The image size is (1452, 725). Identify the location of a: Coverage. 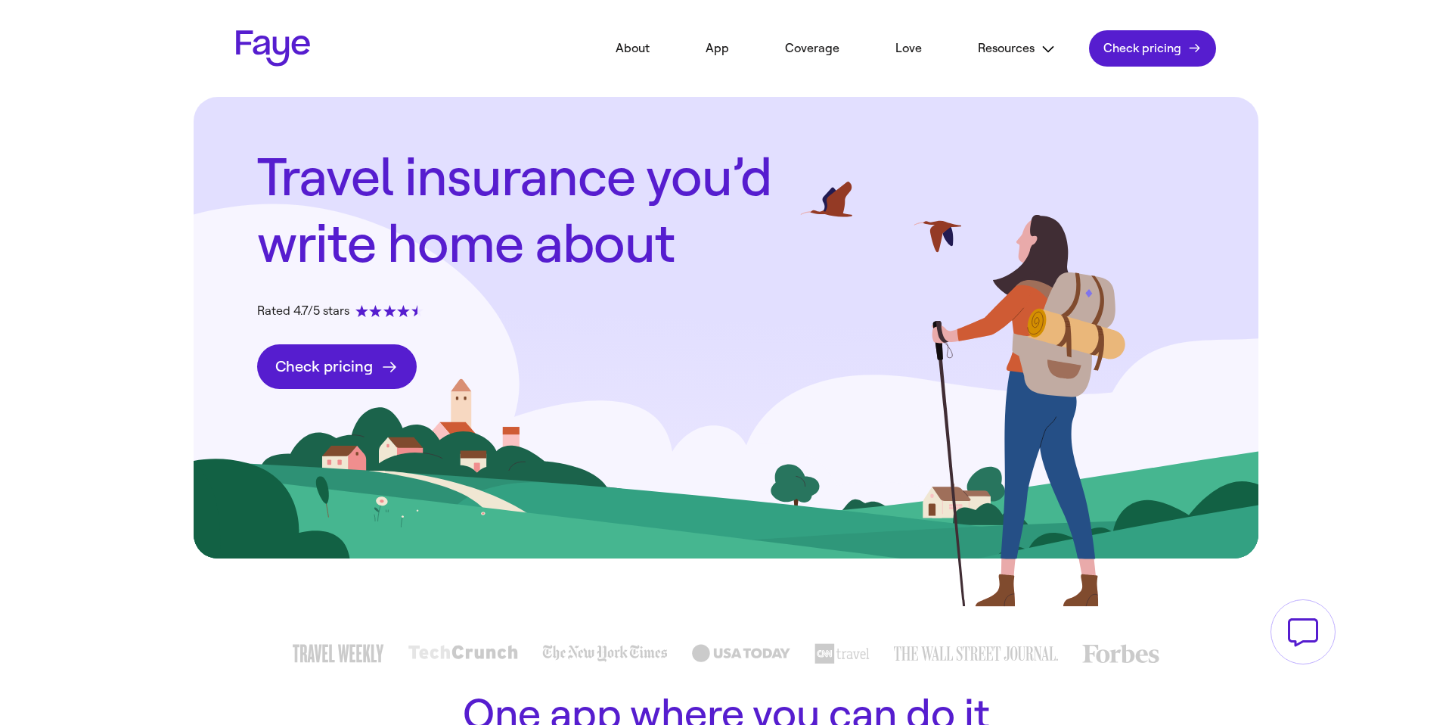
(812, 48).